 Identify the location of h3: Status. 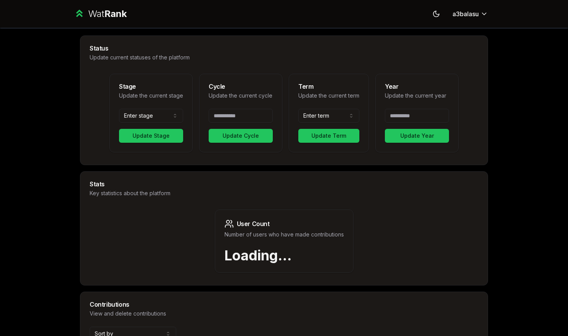
(284, 48).